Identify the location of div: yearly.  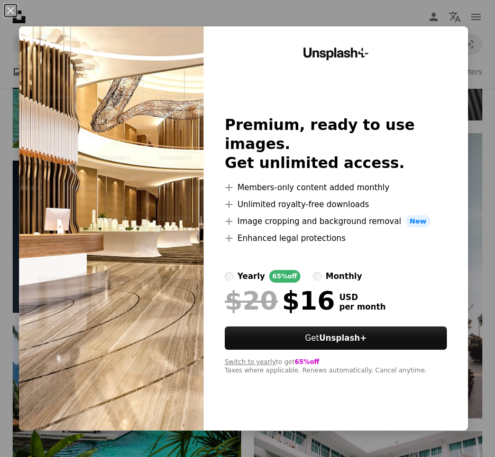
(251, 276).